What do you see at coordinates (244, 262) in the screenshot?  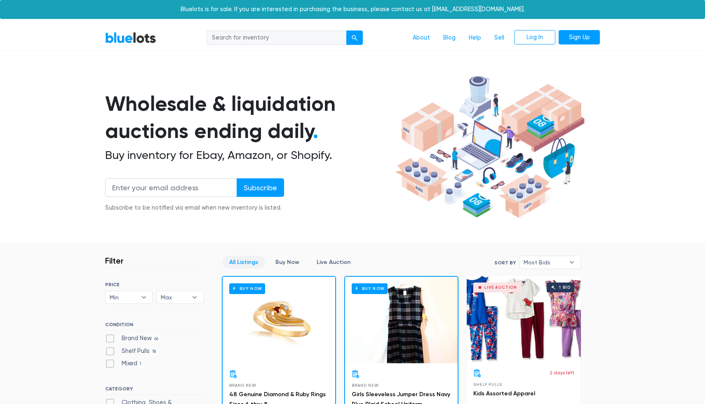 I see `a: All Listings` at bounding box center [244, 262].